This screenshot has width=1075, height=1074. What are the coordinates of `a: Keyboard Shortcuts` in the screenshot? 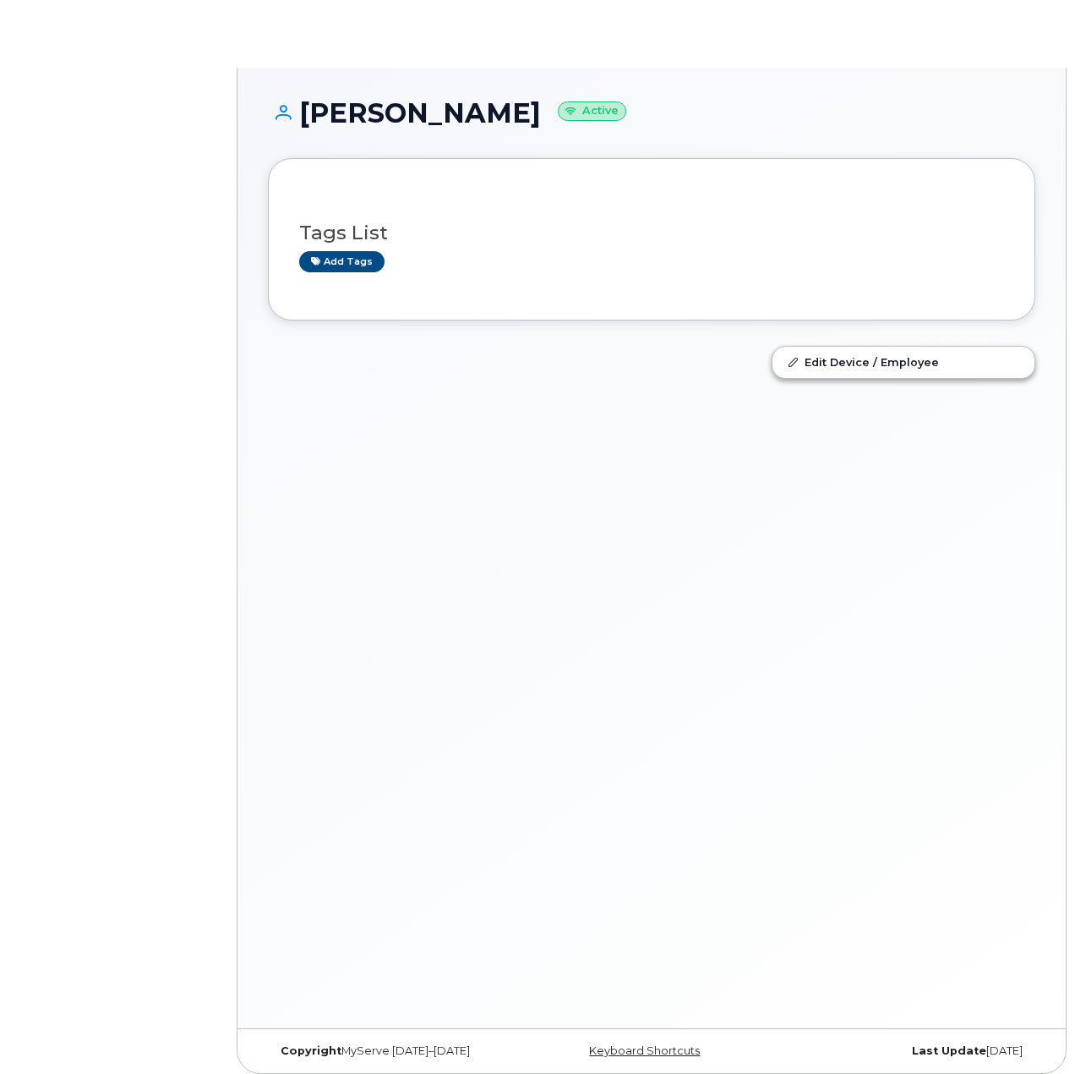 It's located at (644, 1050).